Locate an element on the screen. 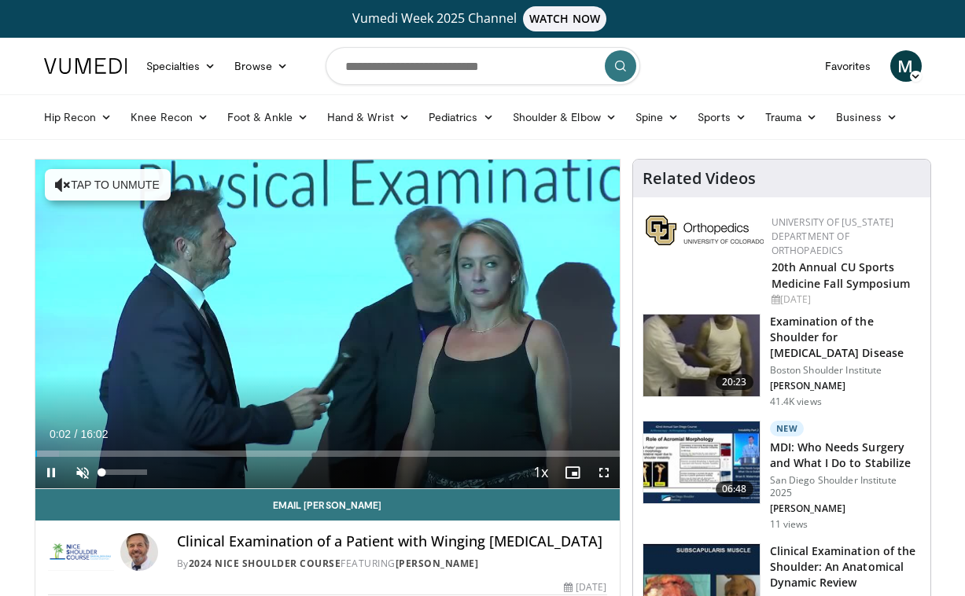 The height and width of the screenshot is (596, 965). img: 2024 Nice Shoulder Course is located at coordinates (81, 552).